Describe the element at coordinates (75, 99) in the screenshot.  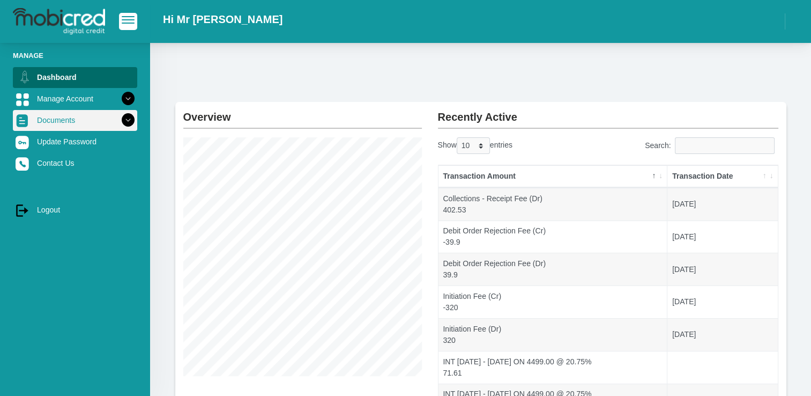
I see `a: Manage Account` at that location.